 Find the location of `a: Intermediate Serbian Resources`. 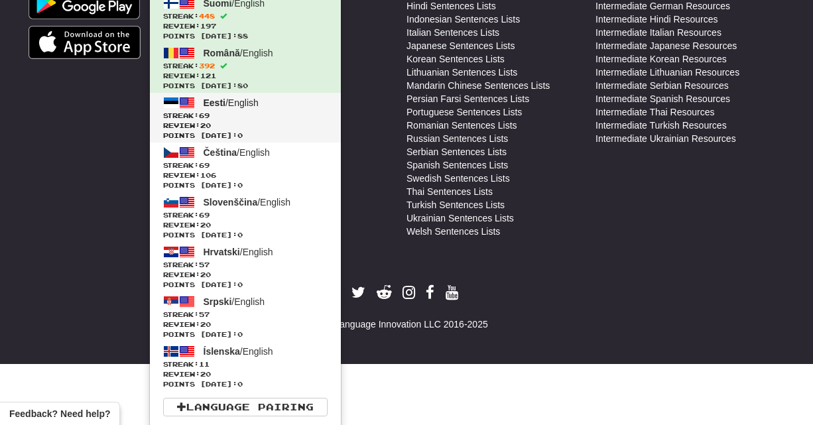

a: Intermediate Serbian Resources is located at coordinates (662, 86).